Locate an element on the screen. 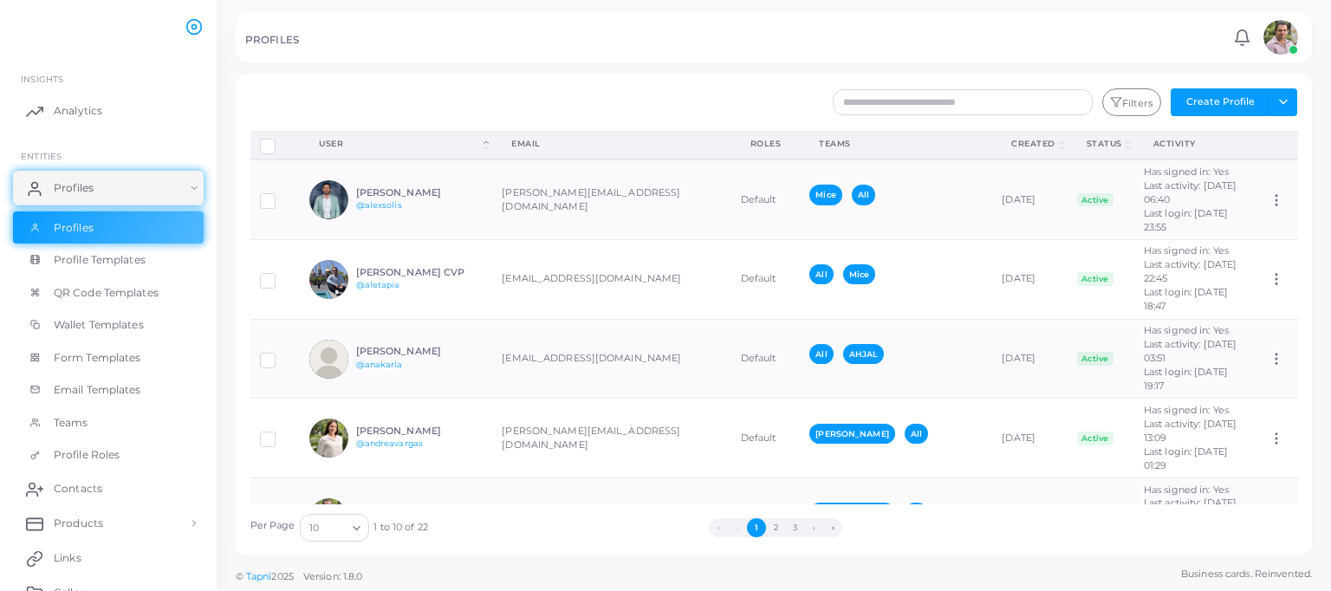  span: QR Code Templates is located at coordinates (106, 293).